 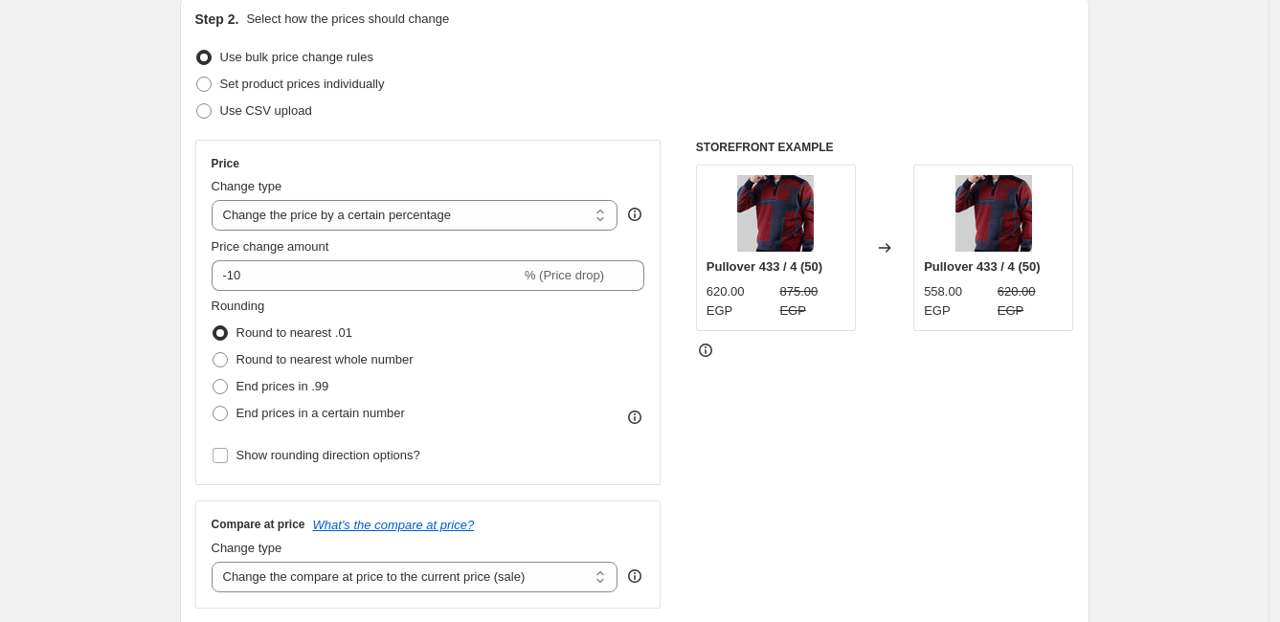 I want to click on h2: Step 2., so click(x=217, y=19).